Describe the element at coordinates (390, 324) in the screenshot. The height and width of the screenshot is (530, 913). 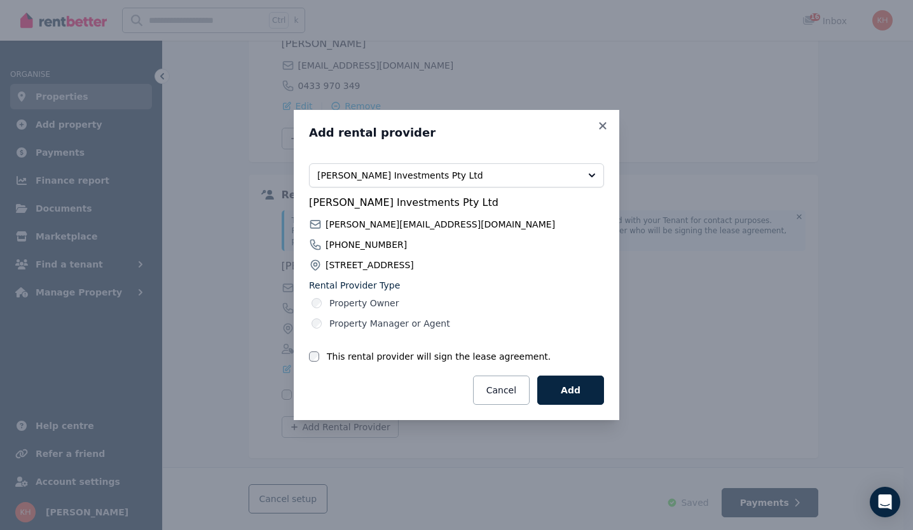
I see `label: Property Manager or Agent` at that location.